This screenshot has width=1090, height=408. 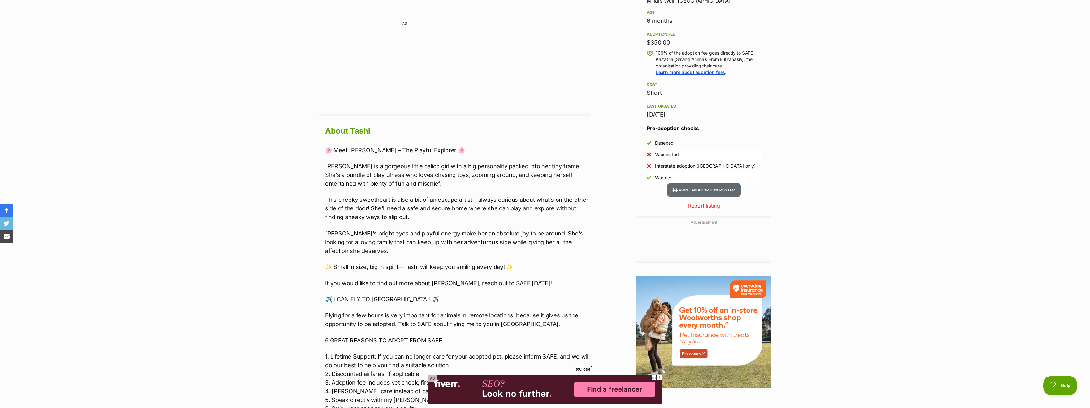 What do you see at coordinates (458, 319) in the screenshot?
I see `p: Flying for a few hours is very important for animals in remote locations, because it gives us the...` at bounding box center [458, 319].